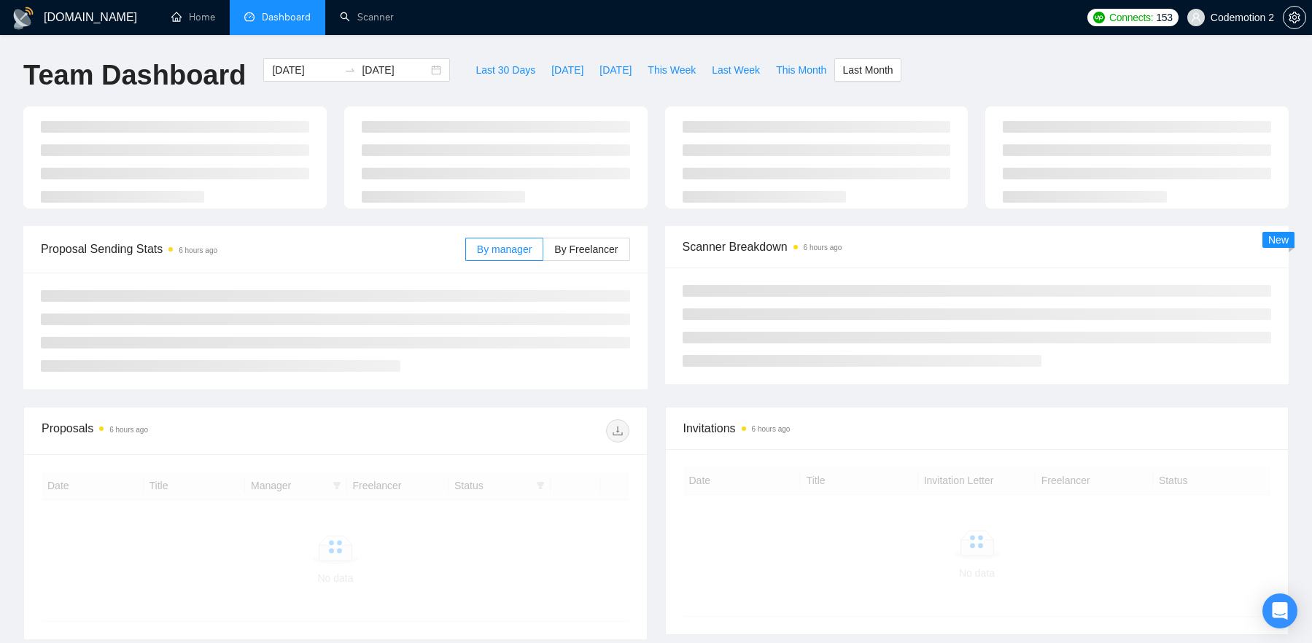 This screenshot has height=643, width=1312. What do you see at coordinates (1295, 18) in the screenshot?
I see `button: setting` at bounding box center [1295, 18].